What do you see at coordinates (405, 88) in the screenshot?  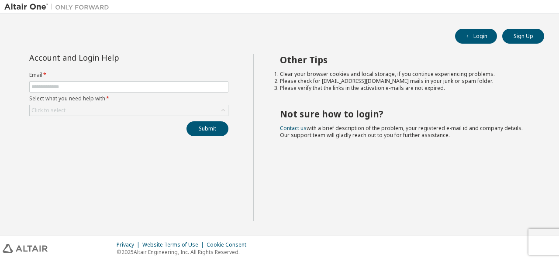 I see `li: Please verify that the links in the activation e-mails are not expired.` at bounding box center [405, 88].